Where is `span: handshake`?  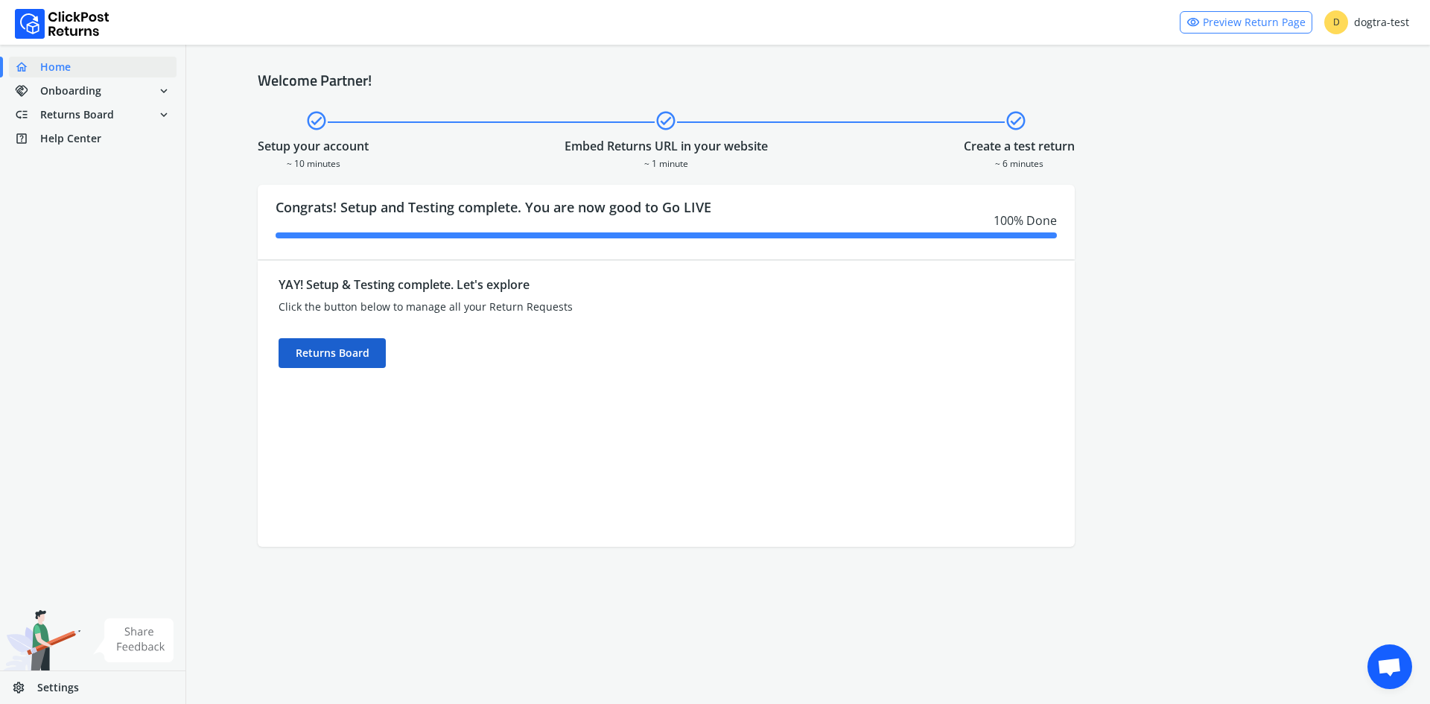
span: handshake is located at coordinates (28, 91).